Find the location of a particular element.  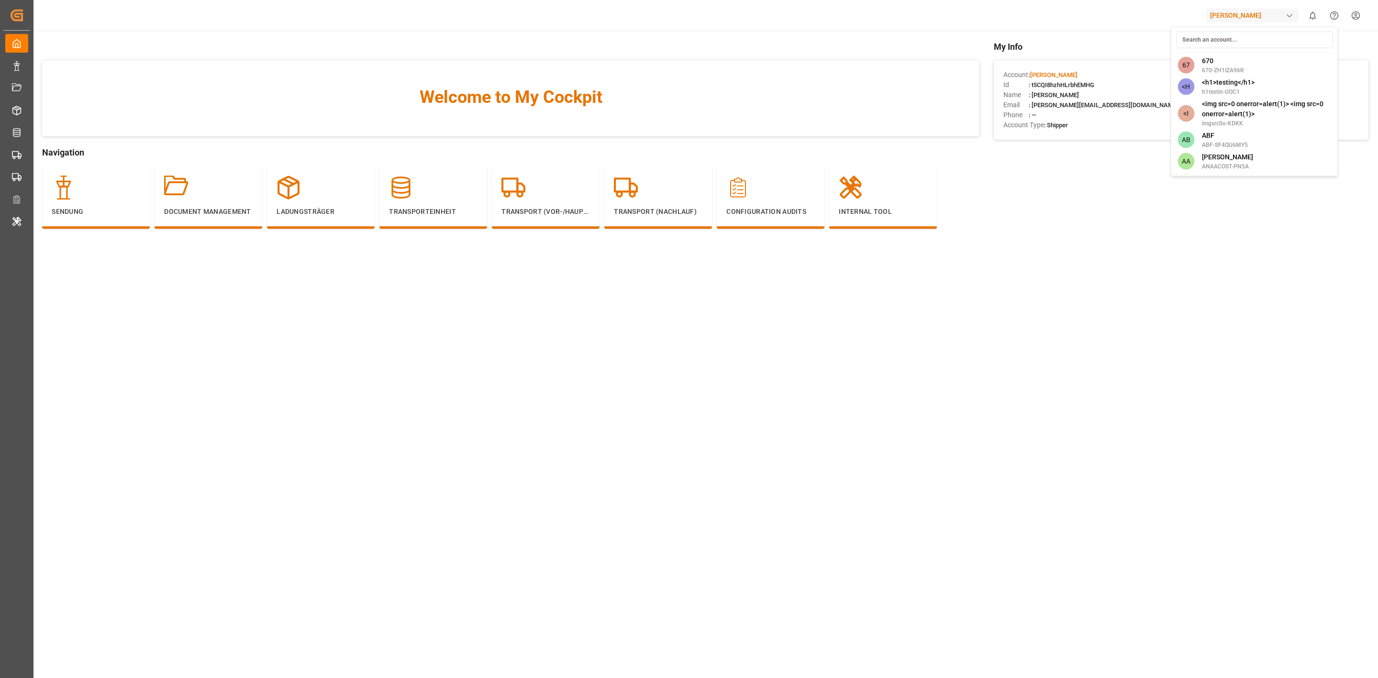

input: Search an account... is located at coordinates (1254, 39).